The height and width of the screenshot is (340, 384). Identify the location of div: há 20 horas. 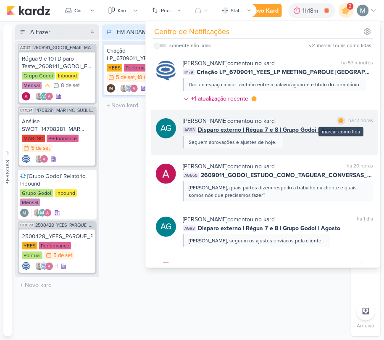
(360, 166).